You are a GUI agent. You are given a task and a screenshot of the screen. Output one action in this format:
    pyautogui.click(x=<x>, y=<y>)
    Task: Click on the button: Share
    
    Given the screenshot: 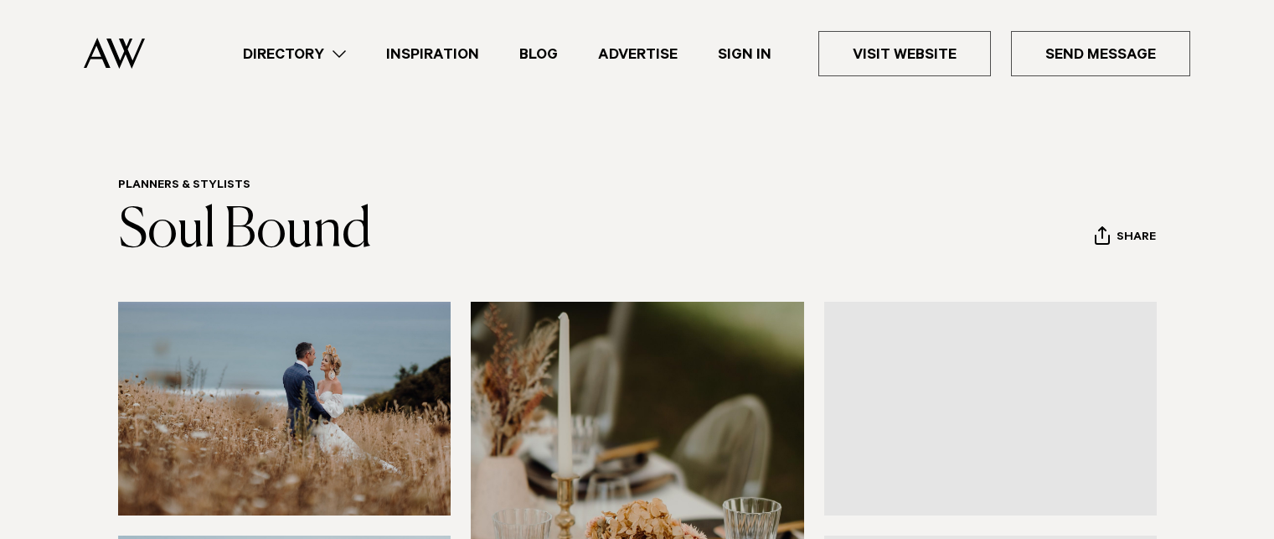 What is the action you would take?
    pyautogui.click(x=1125, y=238)
    